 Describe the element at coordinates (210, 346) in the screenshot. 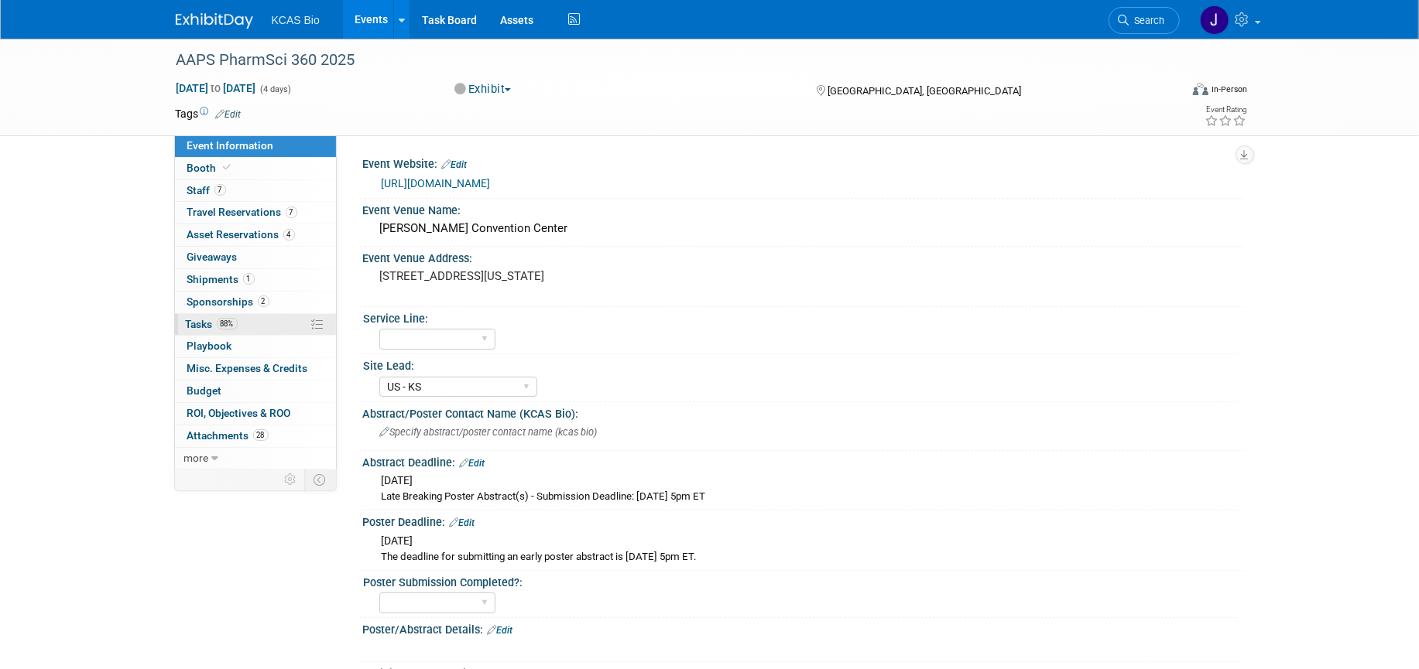

I see `span: Playbook` at that location.